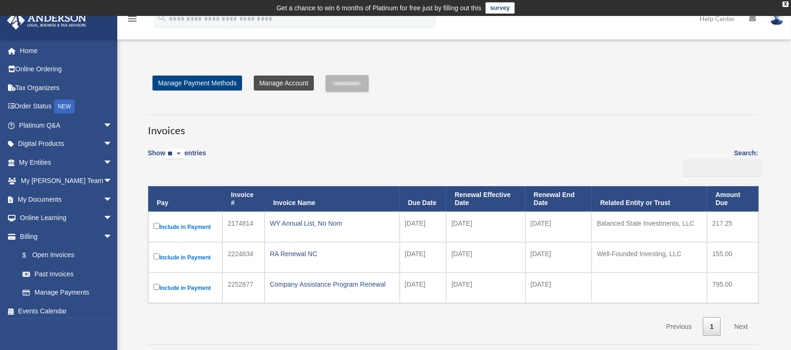  What do you see at coordinates (67, 218) in the screenshot?
I see `a: Online Learningarrow_drop_down` at bounding box center [67, 218].